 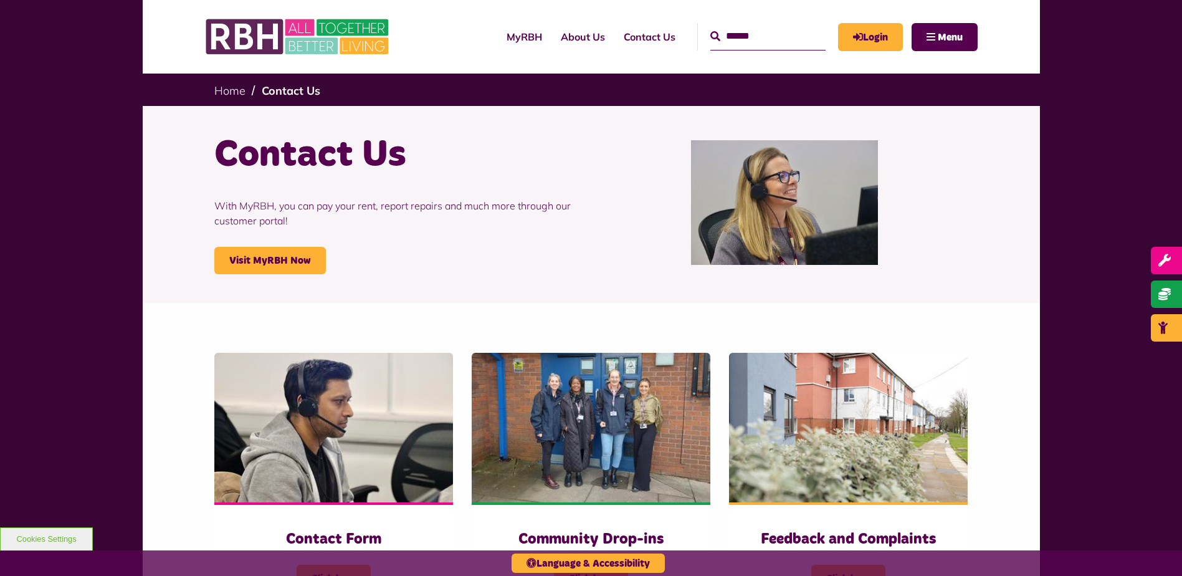 What do you see at coordinates (588, 563) in the screenshot?
I see `button: Language & Accessibility` at bounding box center [588, 563].